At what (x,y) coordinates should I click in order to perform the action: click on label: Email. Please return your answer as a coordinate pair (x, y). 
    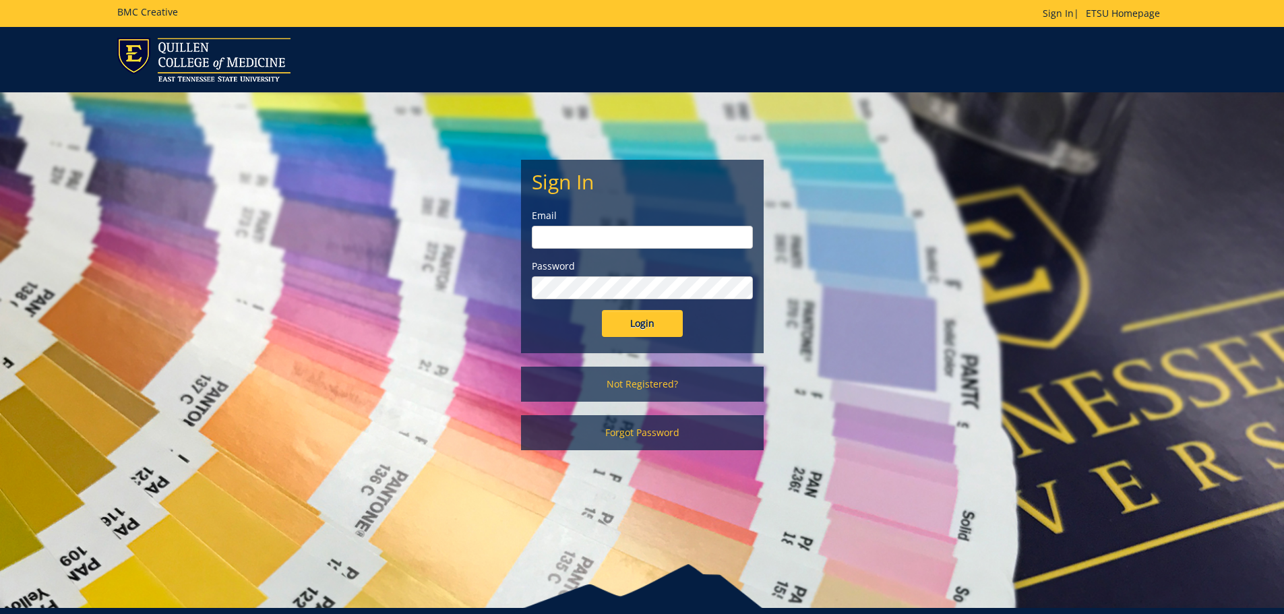
    Looking at the image, I should click on (642, 216).